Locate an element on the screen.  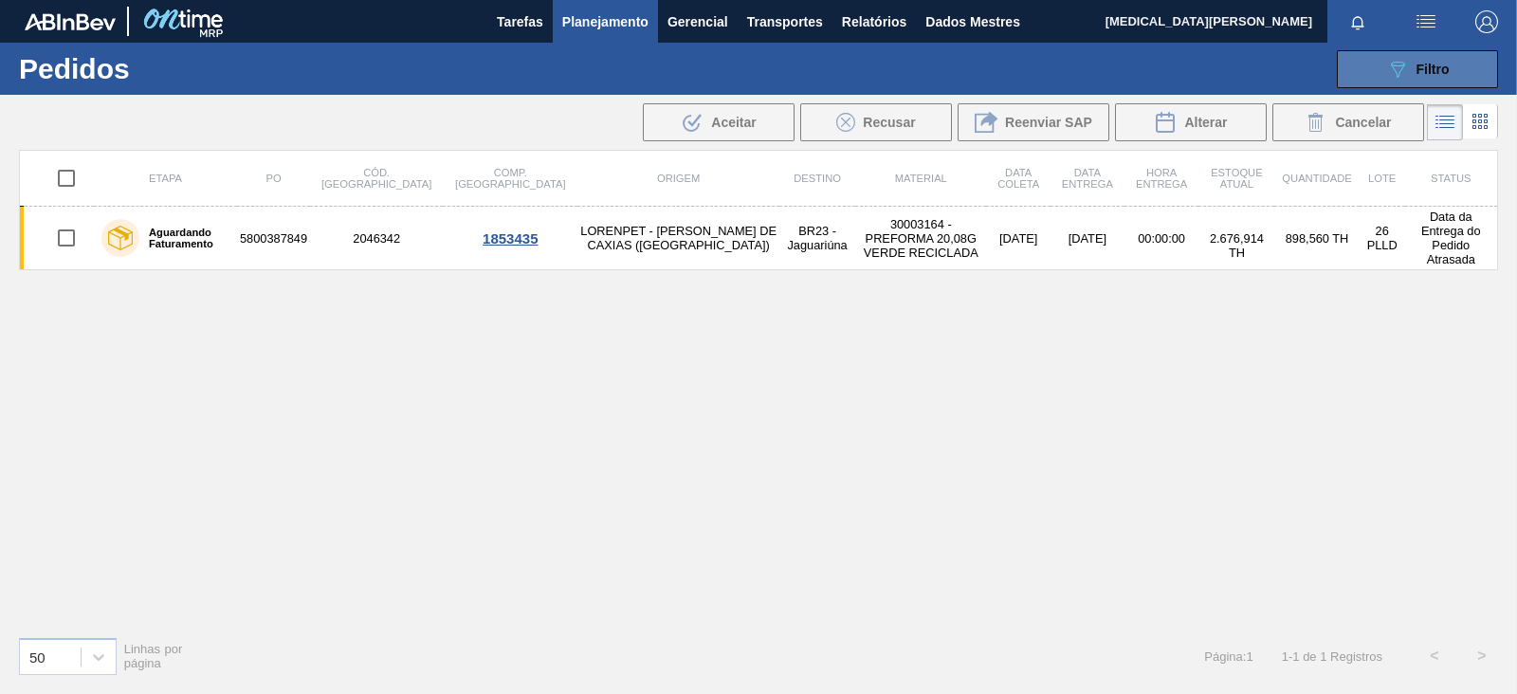
div: Reenviar SAP is located at coordinates (1033, 122).